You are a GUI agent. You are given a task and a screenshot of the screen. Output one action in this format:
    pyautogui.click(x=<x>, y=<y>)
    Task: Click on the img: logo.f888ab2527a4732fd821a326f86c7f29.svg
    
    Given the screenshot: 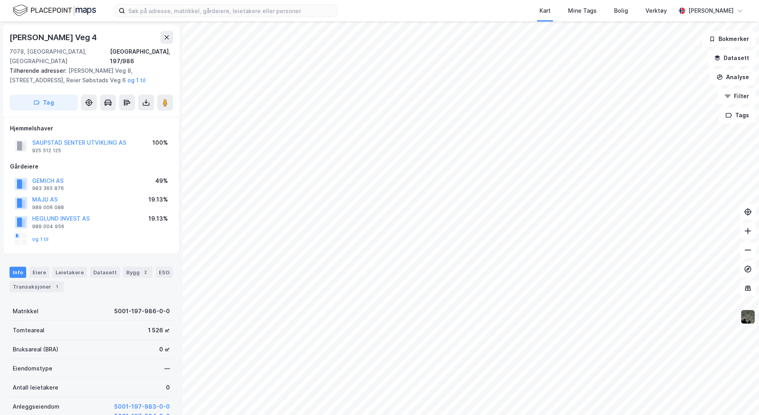 What is the action you would take?
    pyautogui.click(x=54, y=10)
    